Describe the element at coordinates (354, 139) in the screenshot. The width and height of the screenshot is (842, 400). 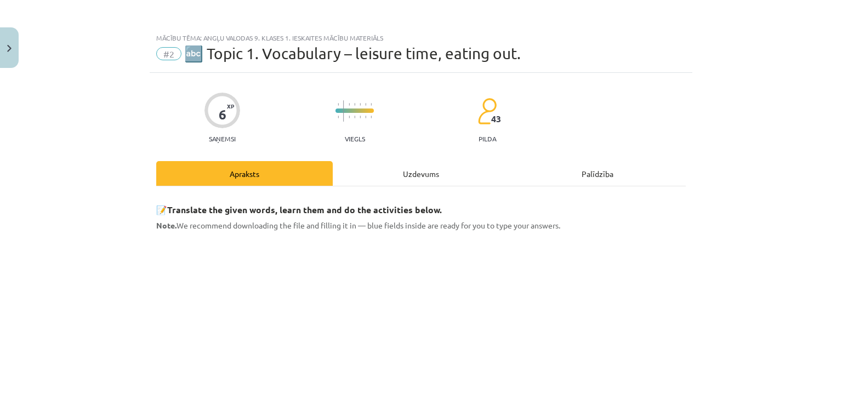
I see `p: Viegls` at that location.